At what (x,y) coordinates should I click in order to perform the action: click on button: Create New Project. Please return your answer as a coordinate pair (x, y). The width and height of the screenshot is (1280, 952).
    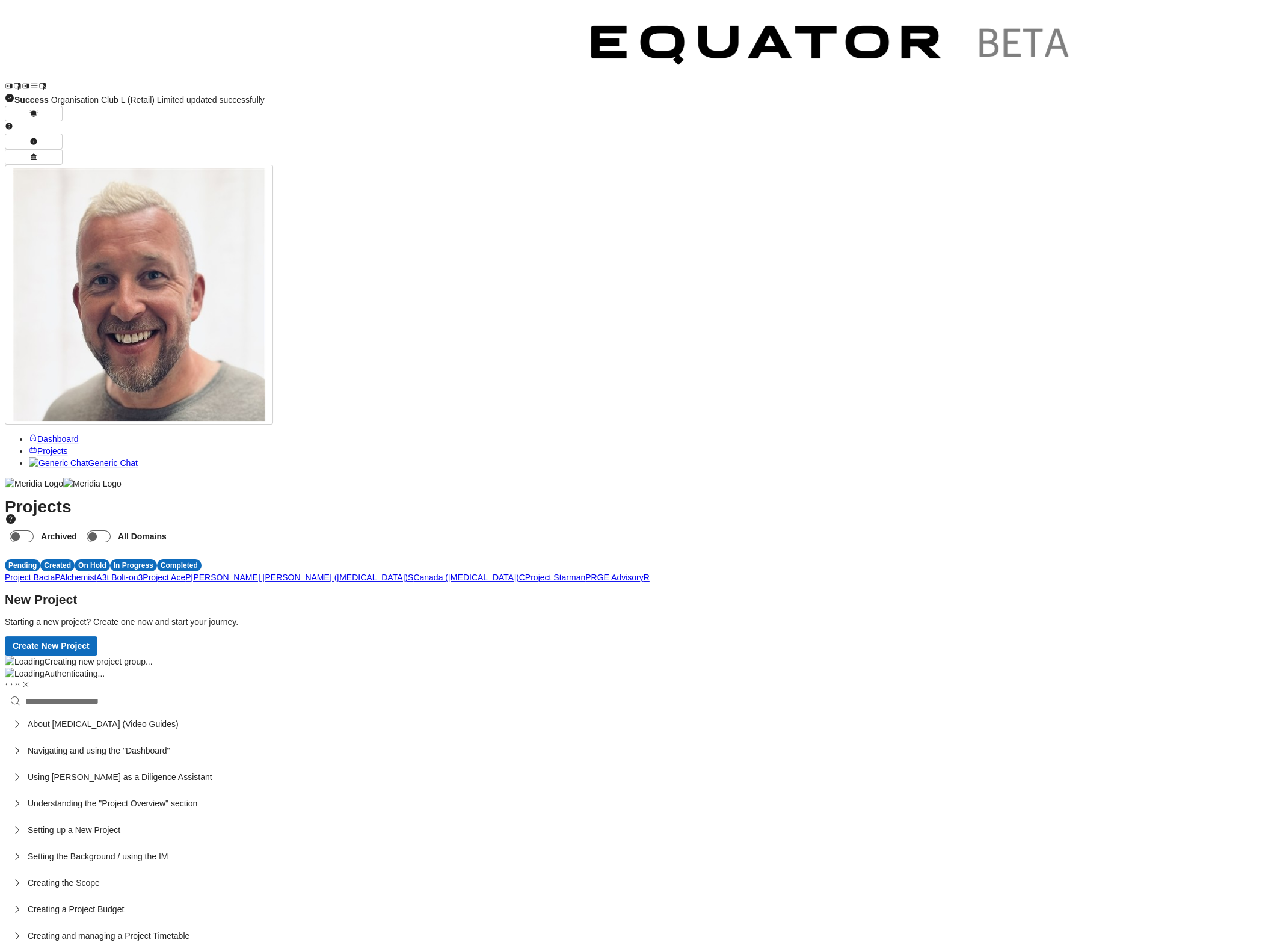
    Looking at the image, I should click on (51, 646).